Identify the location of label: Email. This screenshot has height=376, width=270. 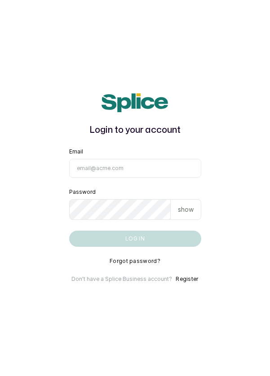
(76, 152).